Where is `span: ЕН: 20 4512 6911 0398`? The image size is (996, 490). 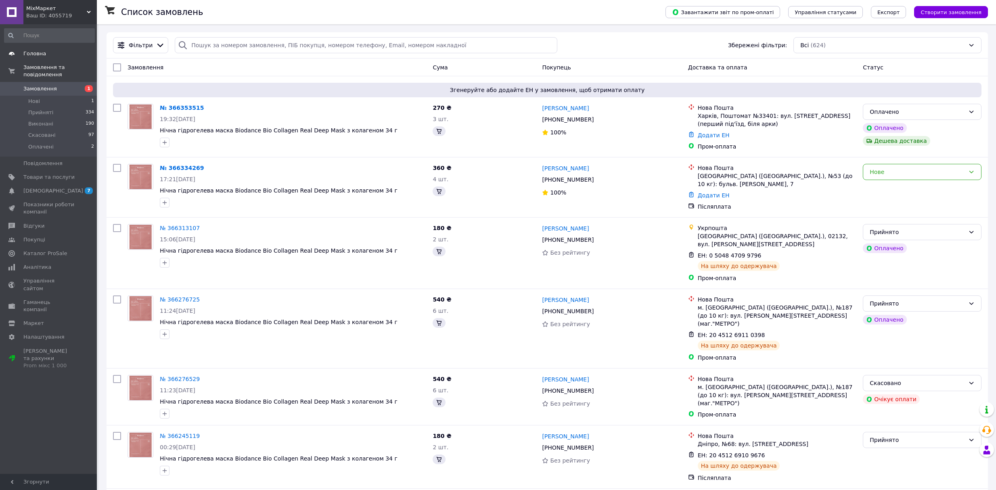
span: ЕН: 20 4512 6911 0398 is located at coordinates (731, 335).